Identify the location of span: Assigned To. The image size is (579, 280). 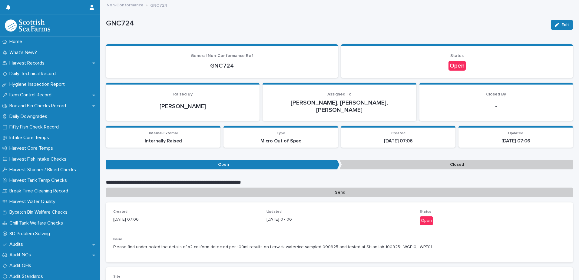
(340, 94).